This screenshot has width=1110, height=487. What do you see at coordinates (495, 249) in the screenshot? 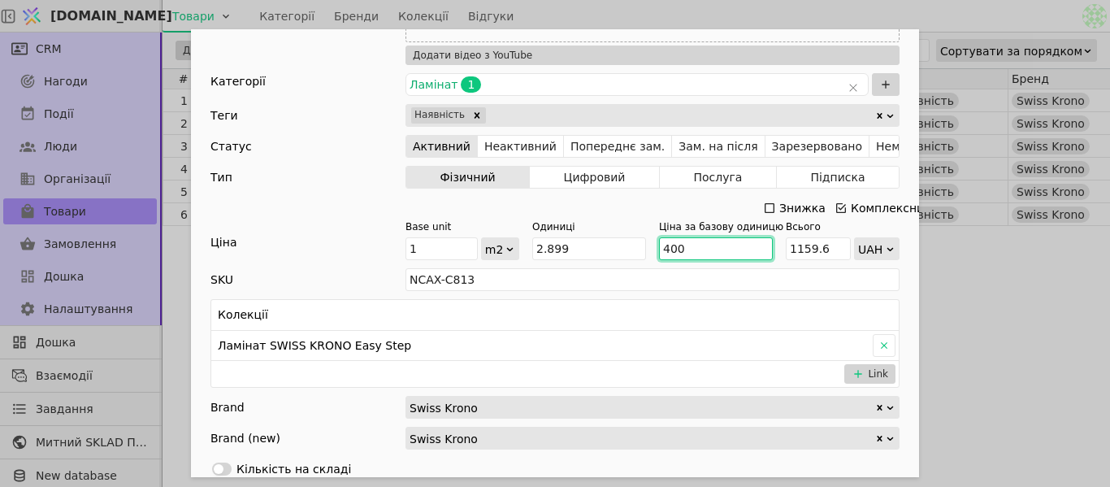
I see `div: m2` at bounding box center [495, 249].